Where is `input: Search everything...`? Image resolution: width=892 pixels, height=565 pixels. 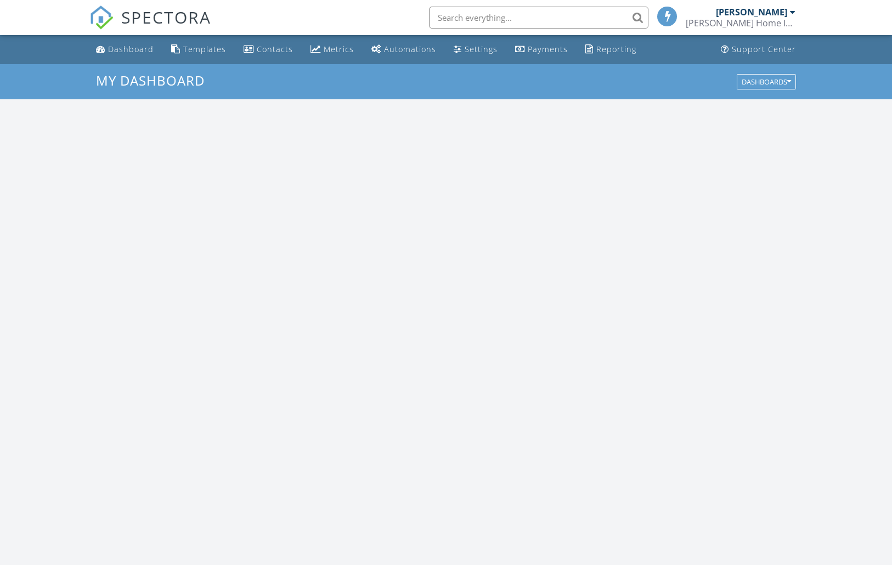 input: Search everything... is located at coordinates (538, 18).